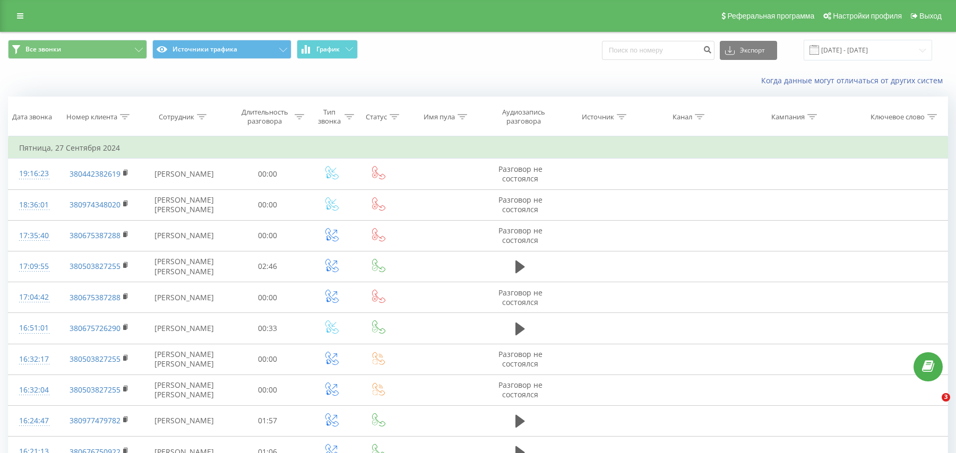 This screenshot has width=956, height=453. What do you see at coordinates (523, 117) in the screenshot?
I see `div: Аудиозапись разговора` at bounding box center [523, 117].